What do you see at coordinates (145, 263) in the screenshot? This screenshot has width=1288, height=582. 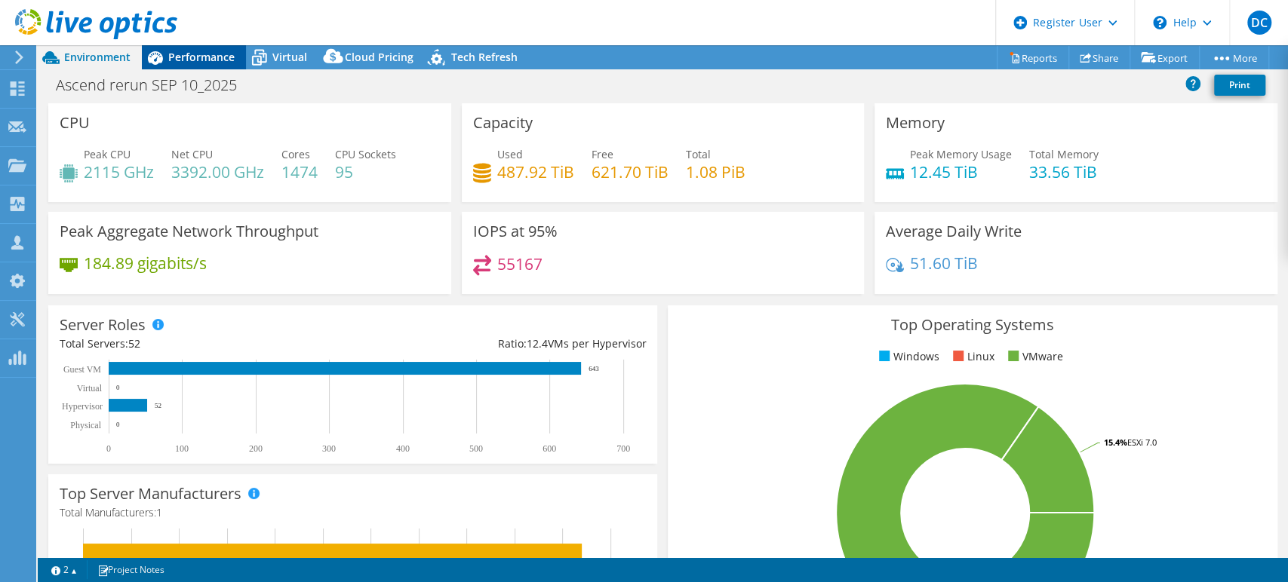 I see `h4: 184.89 gigabits/s` at bounding box center [145, 263].